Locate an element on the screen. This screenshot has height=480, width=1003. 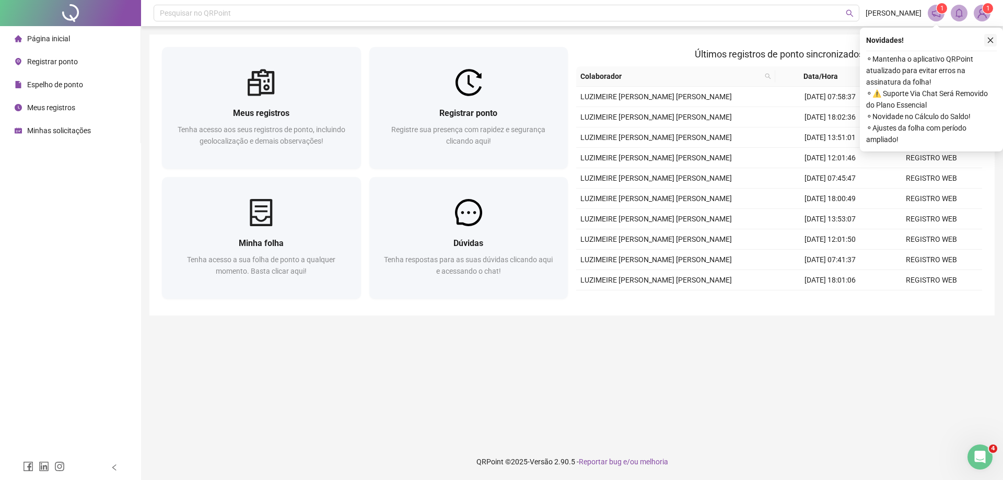
span: ⚬ Ajustes da folha com período ampliado! is located at coordinates (932, 134).